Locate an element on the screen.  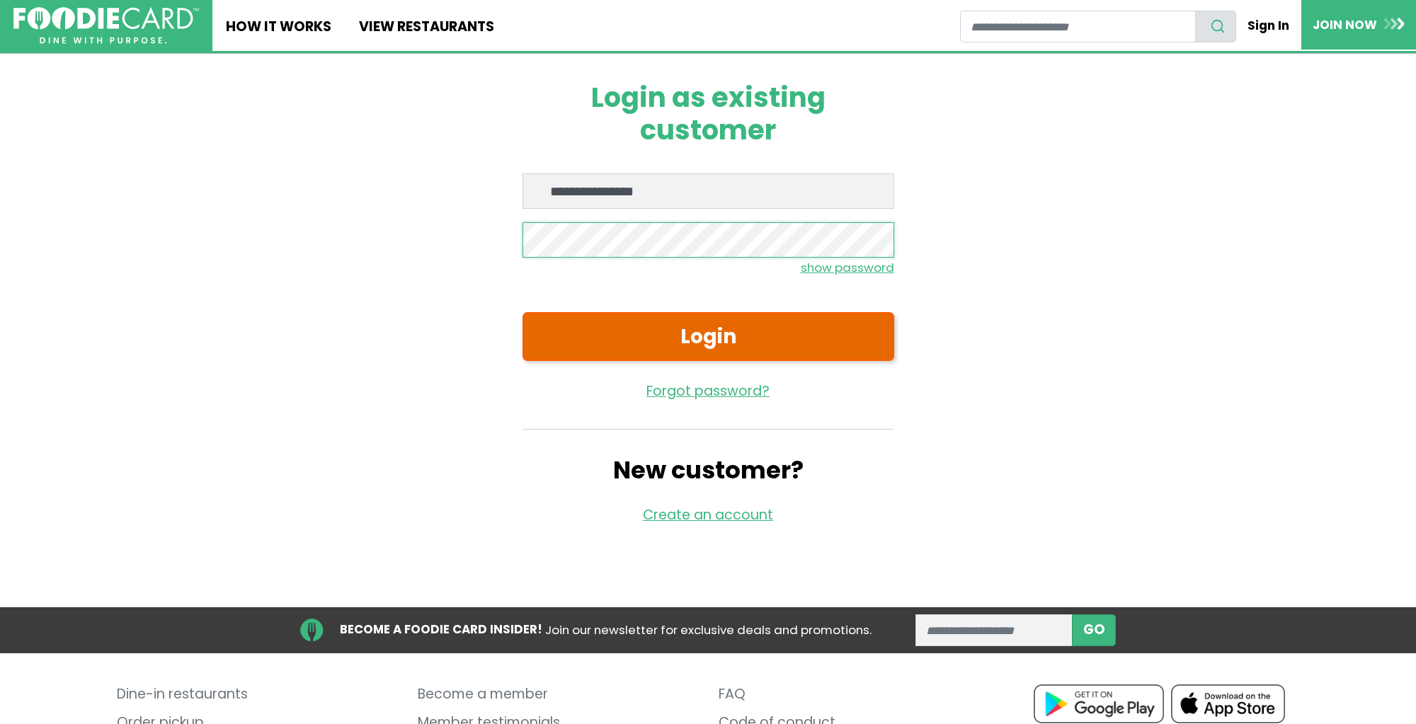
span: Join our newsletter for exclusive deals and promotions. is located at coordinates (708, 630).